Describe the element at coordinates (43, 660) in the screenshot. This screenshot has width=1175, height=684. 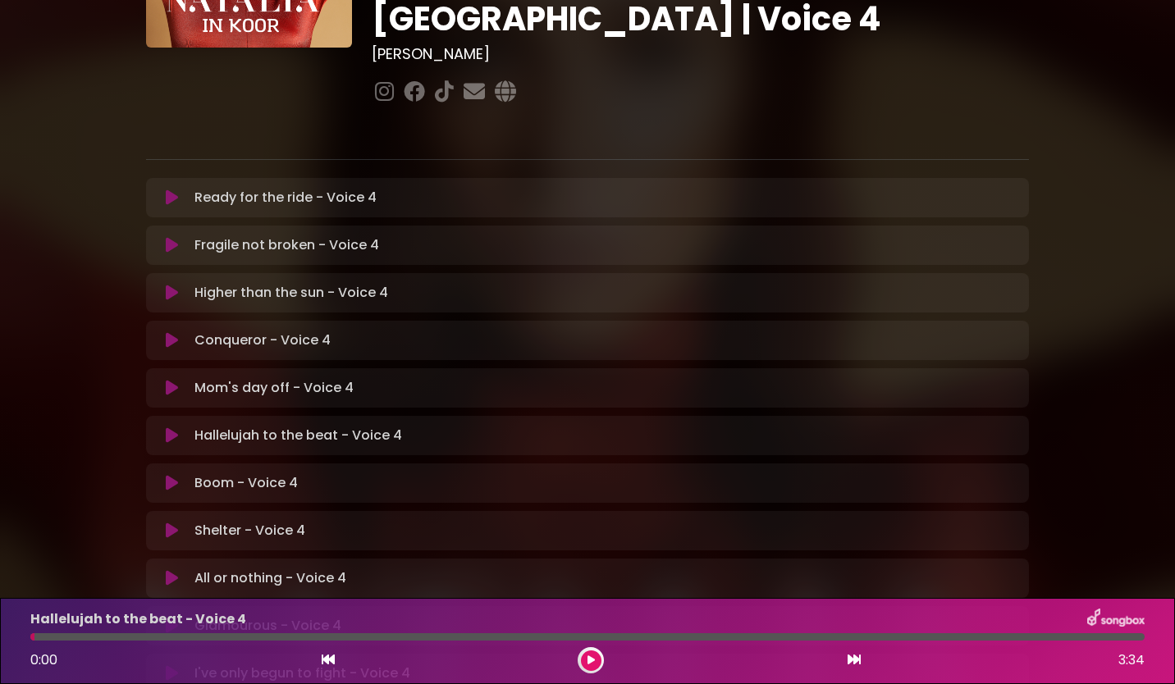
I see `span: 0:00` at that location.